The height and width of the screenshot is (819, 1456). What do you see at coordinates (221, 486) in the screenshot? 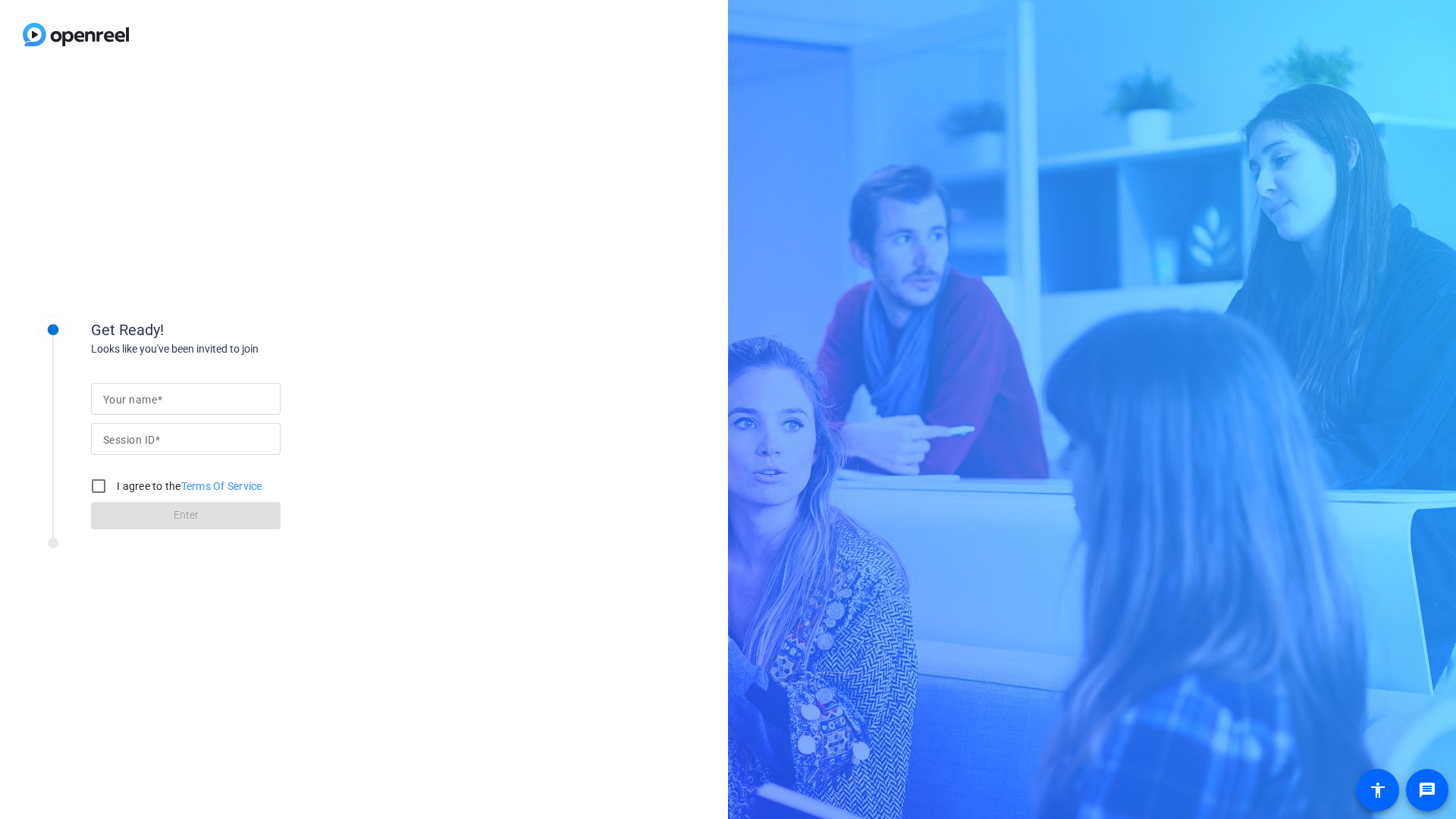
I see `a: Terms Of Service` at bounding box center [221, 486].